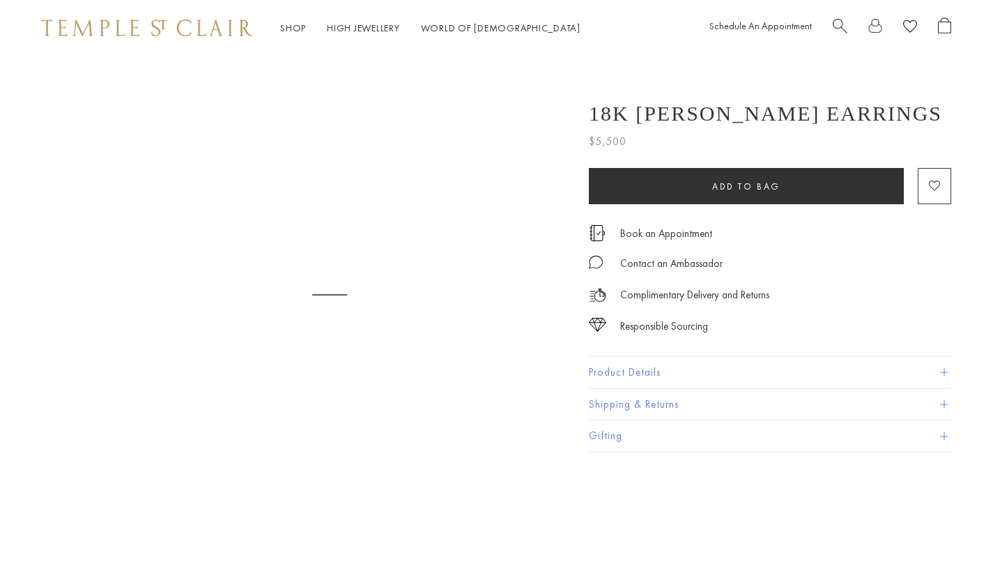 The height and width of the screenshot is (566, 993). I want to click on img: MessageIcon-01_2.svg, so click(596, 262).